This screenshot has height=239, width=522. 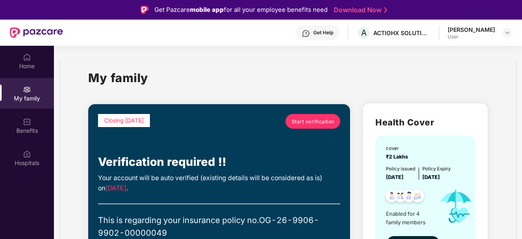 I want to click on strong: mobile app, so click(x=207, y=9).